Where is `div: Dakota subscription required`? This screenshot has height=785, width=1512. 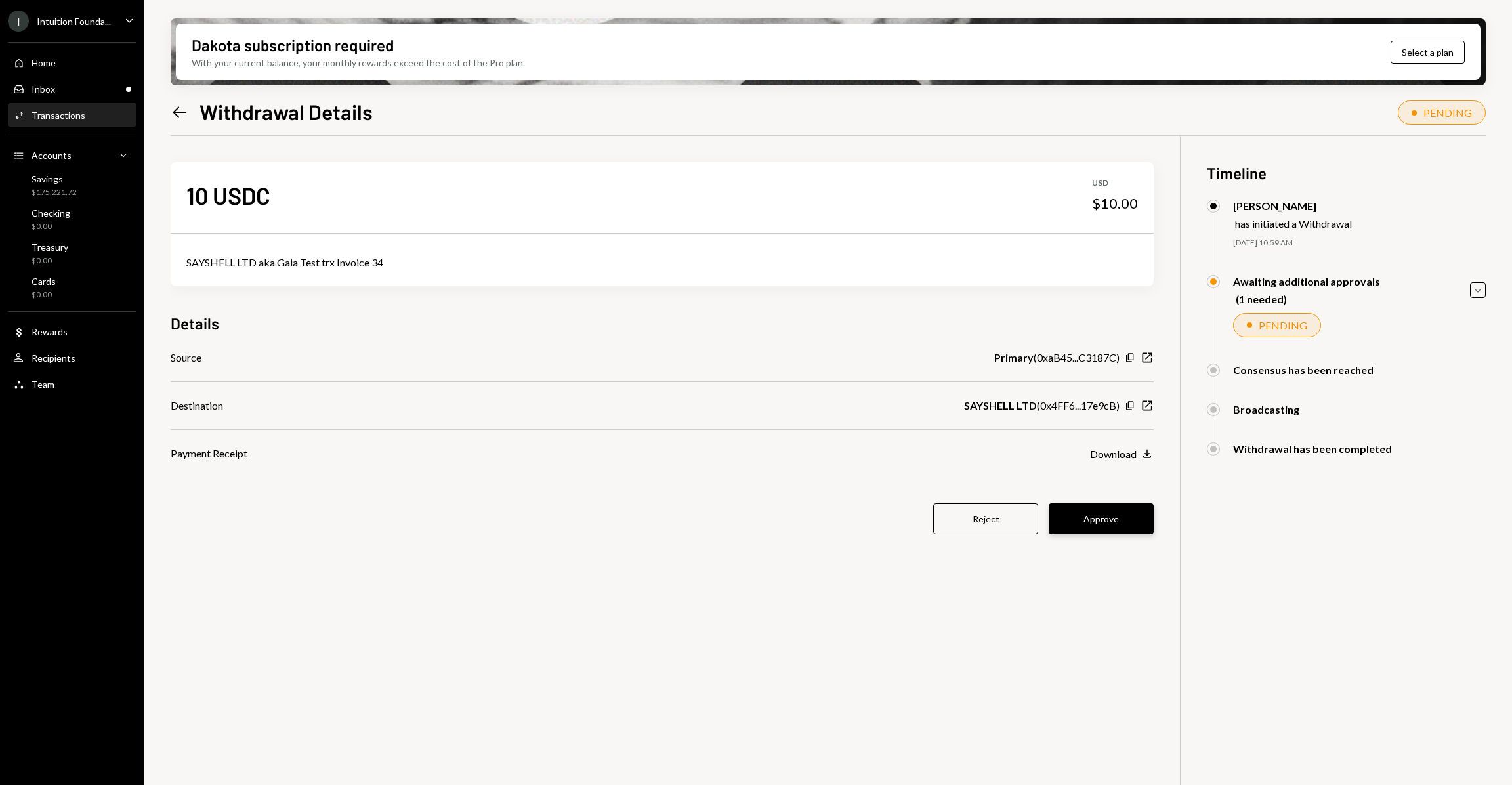
div: Dakota subscription required is located at coordinates (293, 45).